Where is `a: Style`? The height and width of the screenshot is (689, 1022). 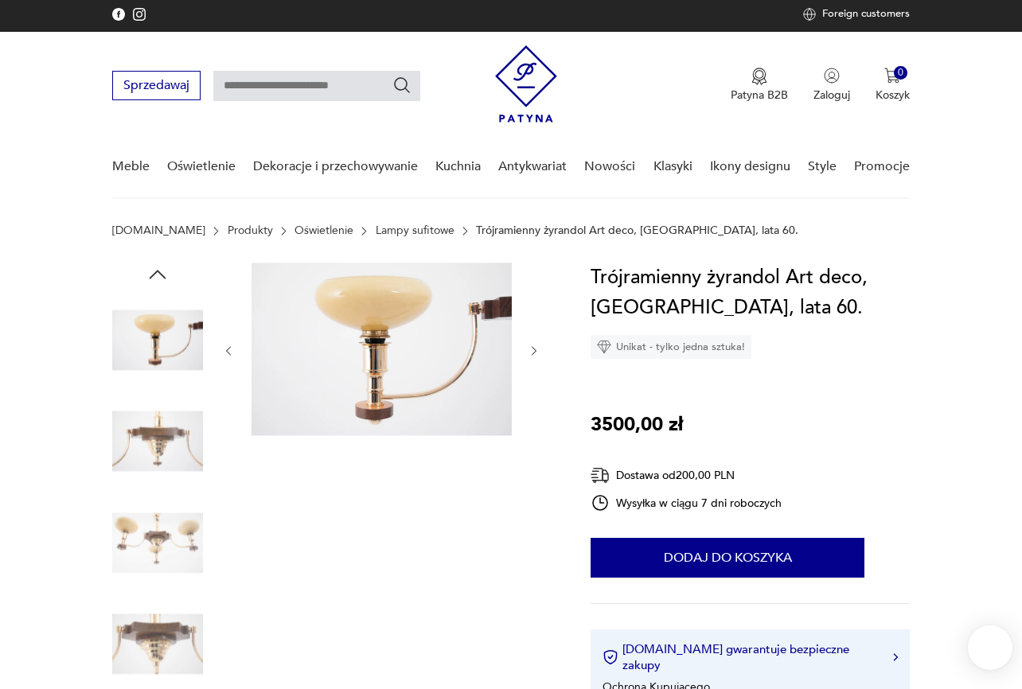 a: Style is located at coordinates (822, 166).